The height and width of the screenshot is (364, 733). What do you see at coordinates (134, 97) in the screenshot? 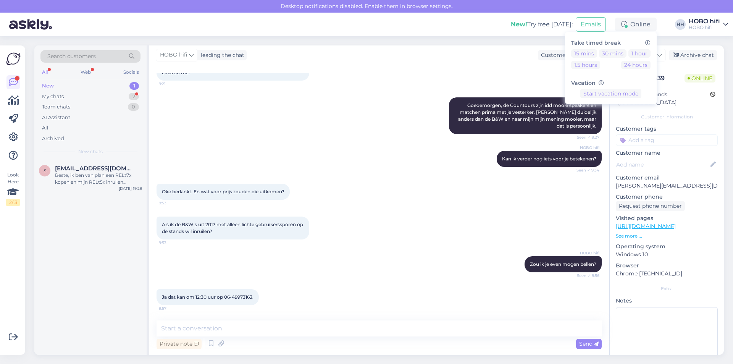
I see `div: 2` at bounding box center [134, 97].